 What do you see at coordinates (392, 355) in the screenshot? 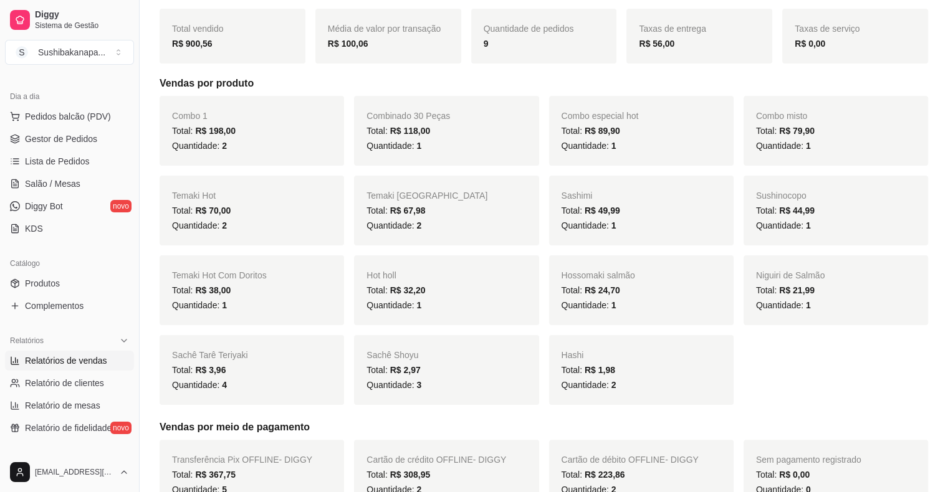
I see `span: Sachê Shoyu` at bounding box center [392, 355].